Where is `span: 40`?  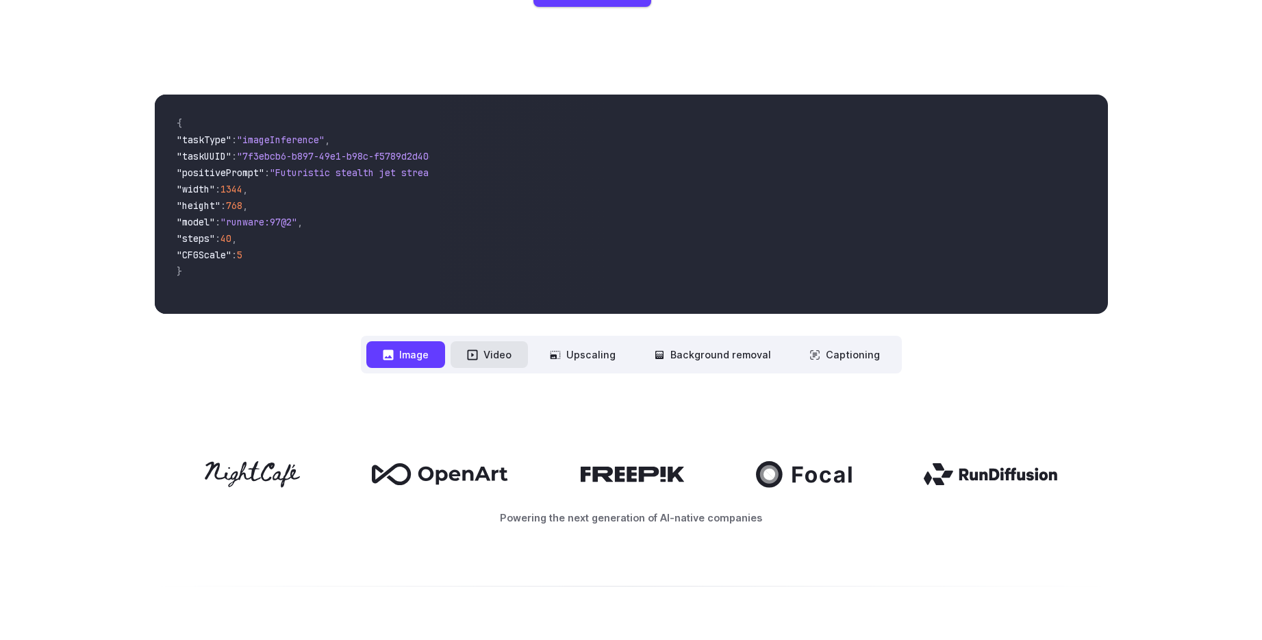
span: 40 is located at coordinates (226, 238).